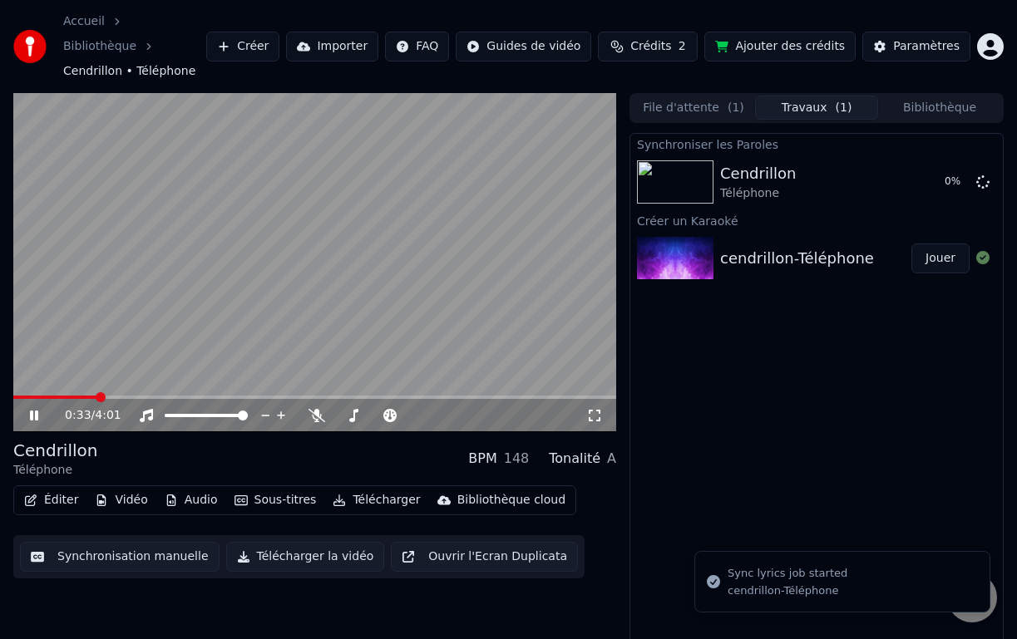  I want to click on div: Tonalité, so click(574, 459).